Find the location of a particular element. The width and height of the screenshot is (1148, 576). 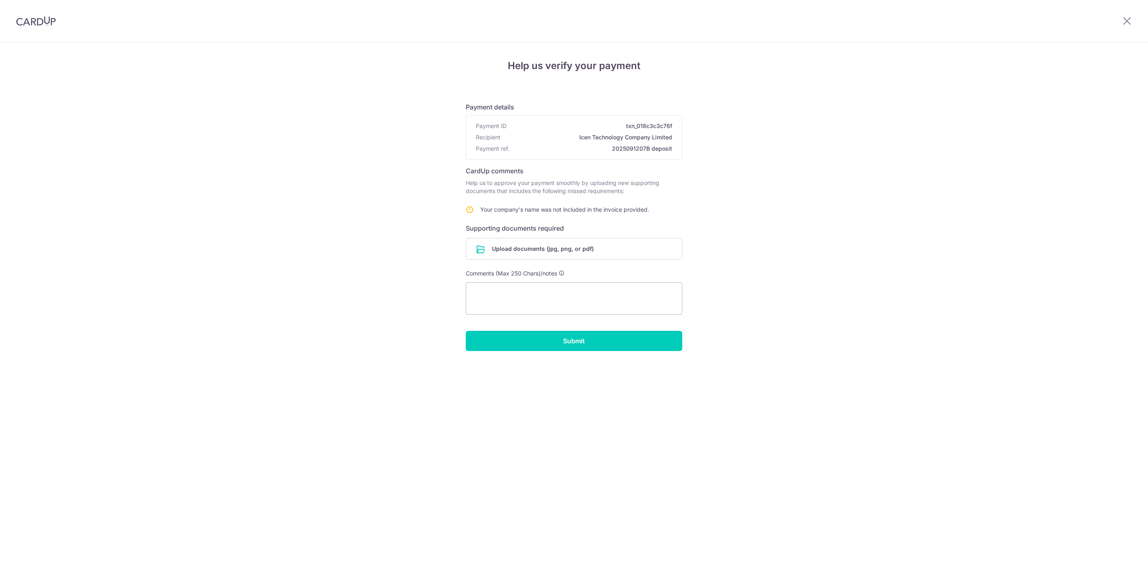

span: 2025091207B deposit is located at coordinates (592, 149).